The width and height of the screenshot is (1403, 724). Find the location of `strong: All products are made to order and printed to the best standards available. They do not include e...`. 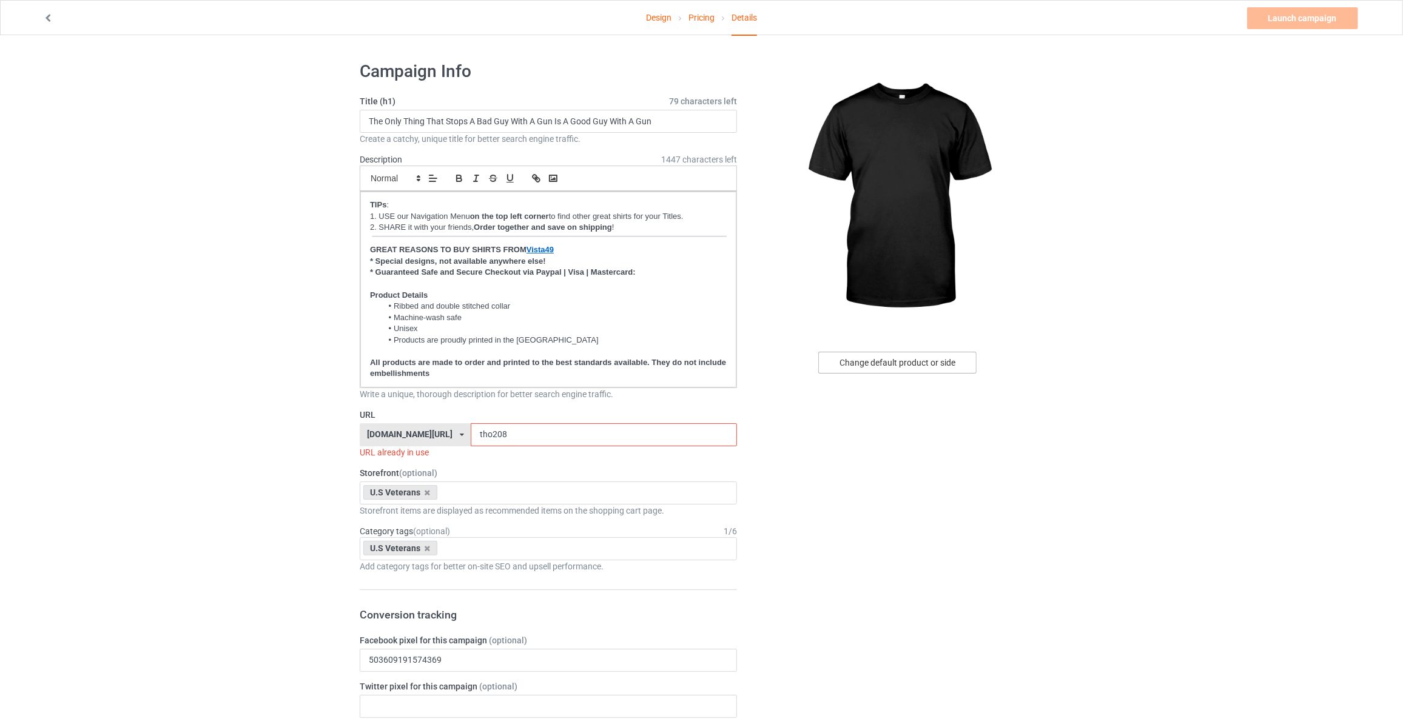

strong: All products are made to order and printed to the best standards available. They do not include e... is located at coordinates (549, 368).